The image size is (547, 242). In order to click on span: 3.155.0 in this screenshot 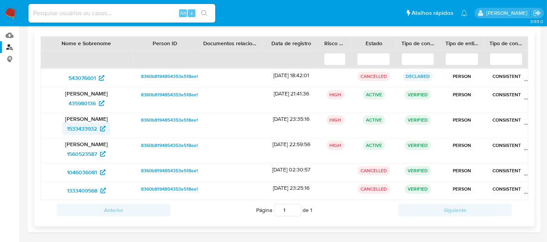, I will do `click(537, 21)`.